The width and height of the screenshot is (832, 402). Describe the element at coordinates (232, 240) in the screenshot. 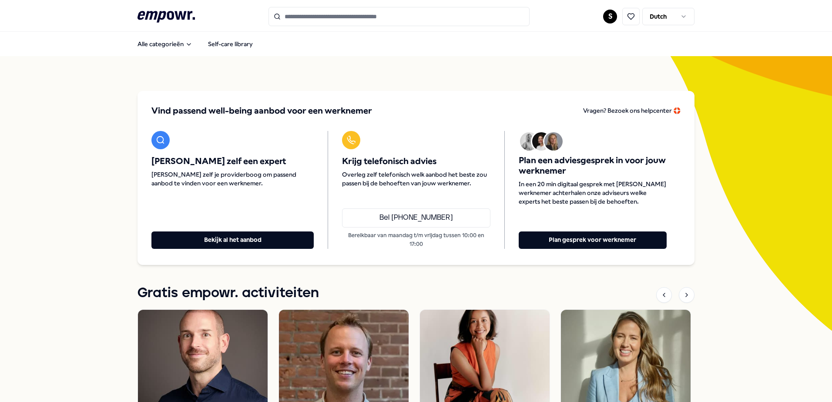

I see `button: Bekijk al het aanbod` at that location.